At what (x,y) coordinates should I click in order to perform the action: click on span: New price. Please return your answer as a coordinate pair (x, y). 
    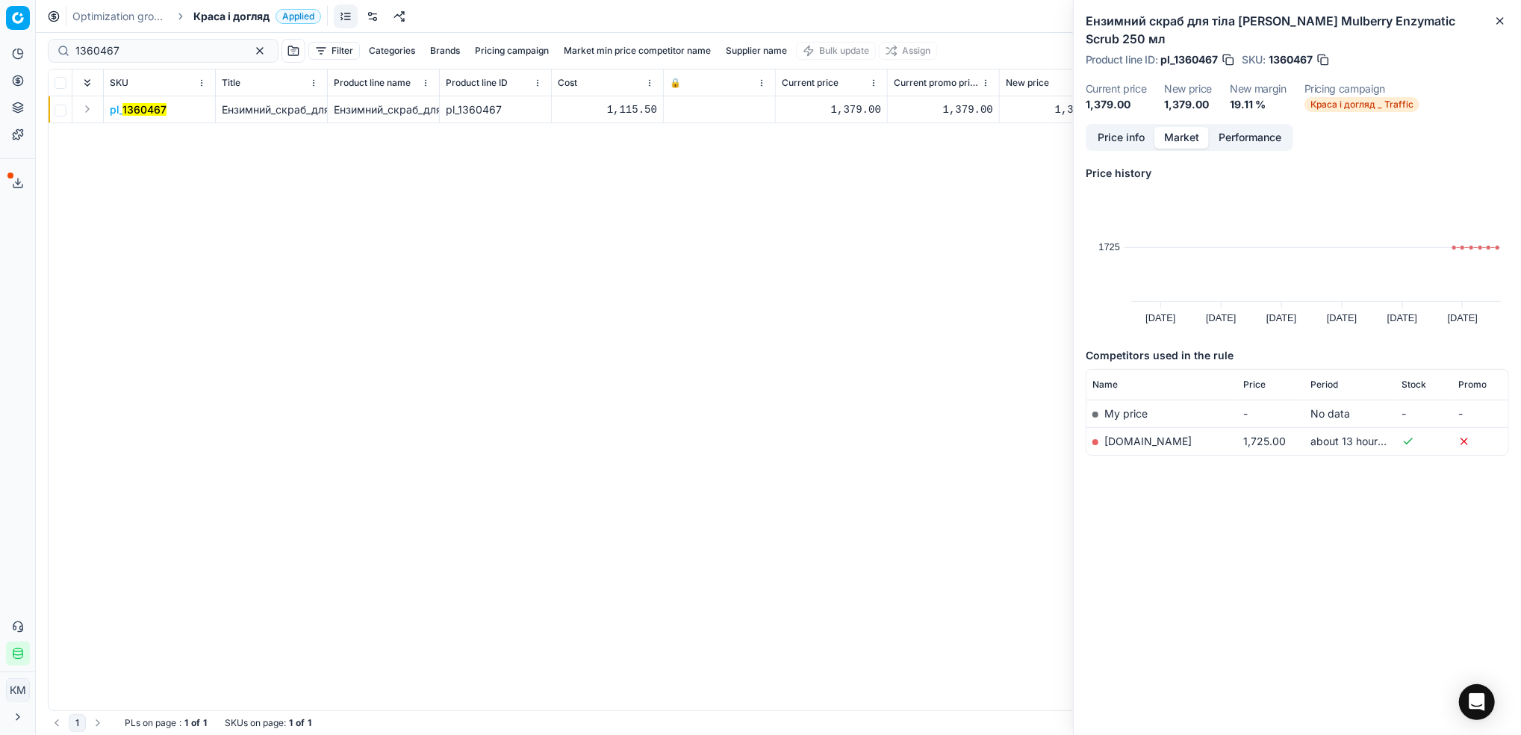
    Looking at the image, I should click on (1027, 83).